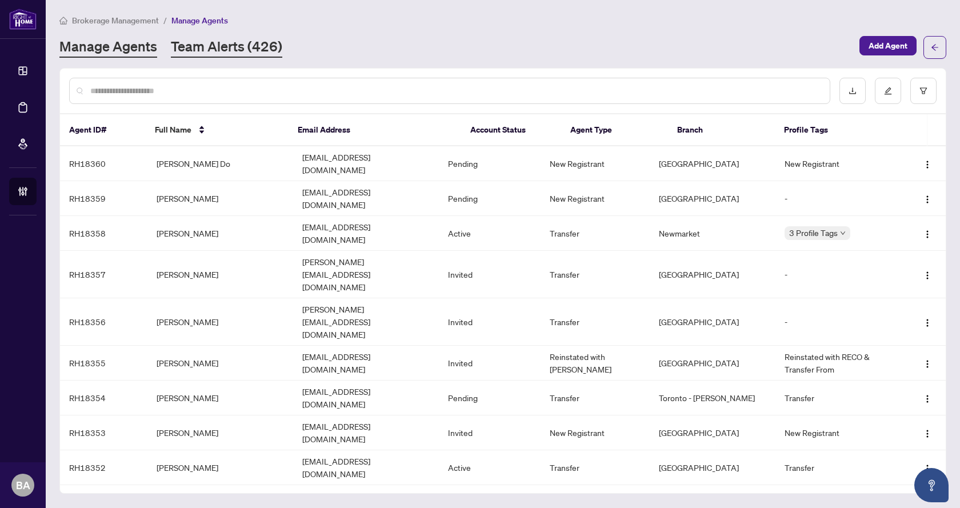 This screenshot has height=508, width=960. Describe the element at coordinates (853, 91) in the screenshot. I see `button: download` at that location.